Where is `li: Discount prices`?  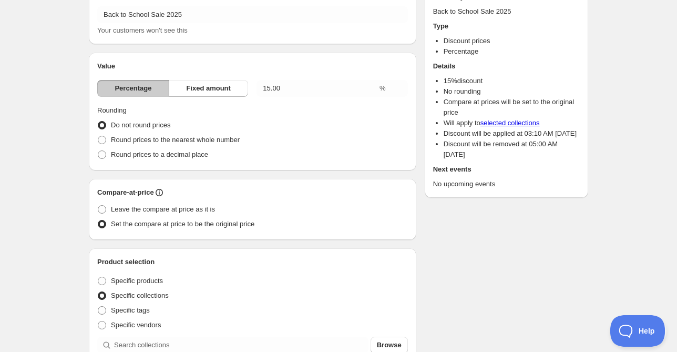 li: Discount prices is located at coordinates (512, 41).